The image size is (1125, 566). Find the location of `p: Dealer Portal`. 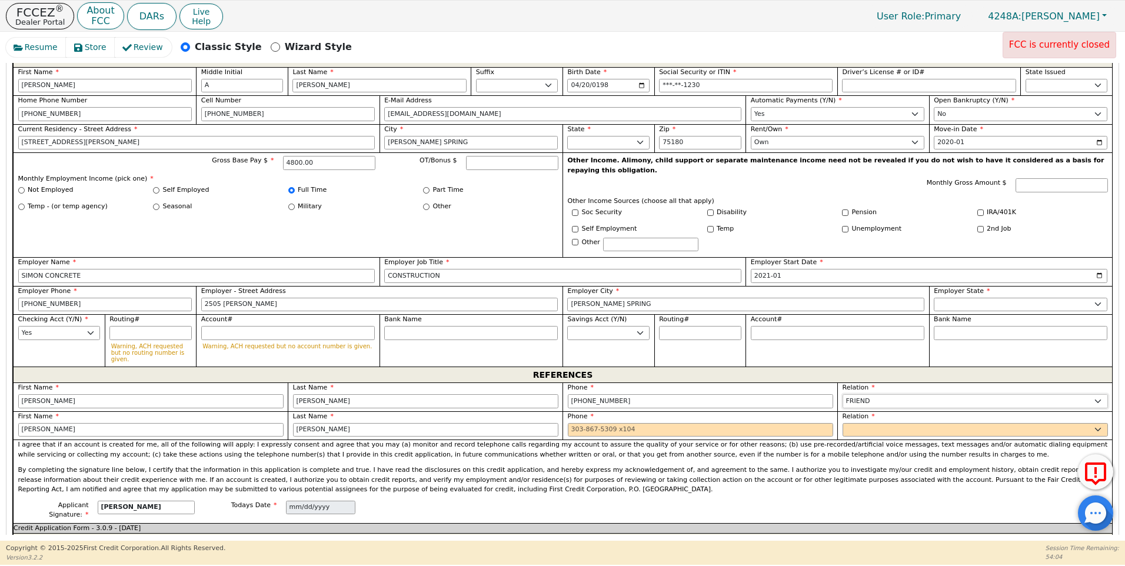

p: Dealer Portal is located at coordinates (40, 22).